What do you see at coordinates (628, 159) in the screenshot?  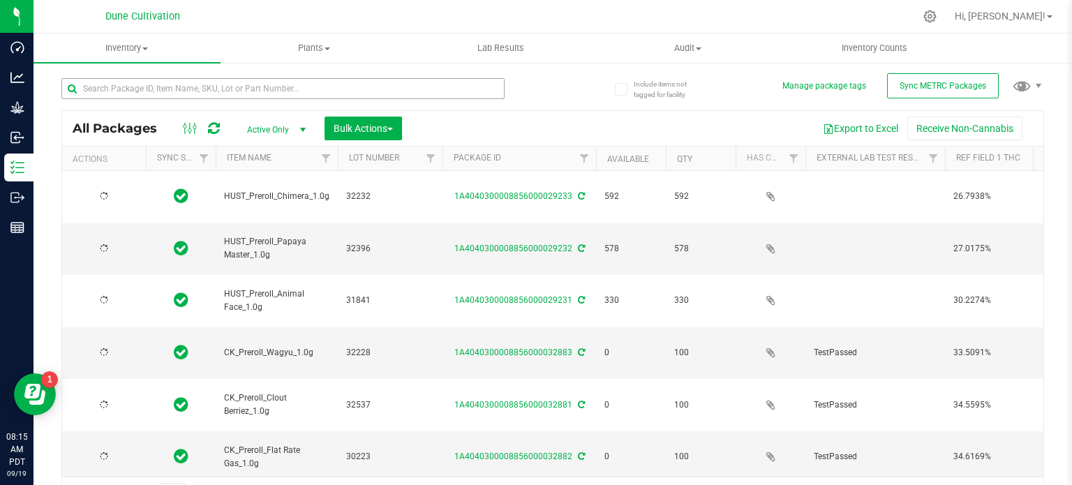 I see `a: Available` at bounding box center [628, 159].